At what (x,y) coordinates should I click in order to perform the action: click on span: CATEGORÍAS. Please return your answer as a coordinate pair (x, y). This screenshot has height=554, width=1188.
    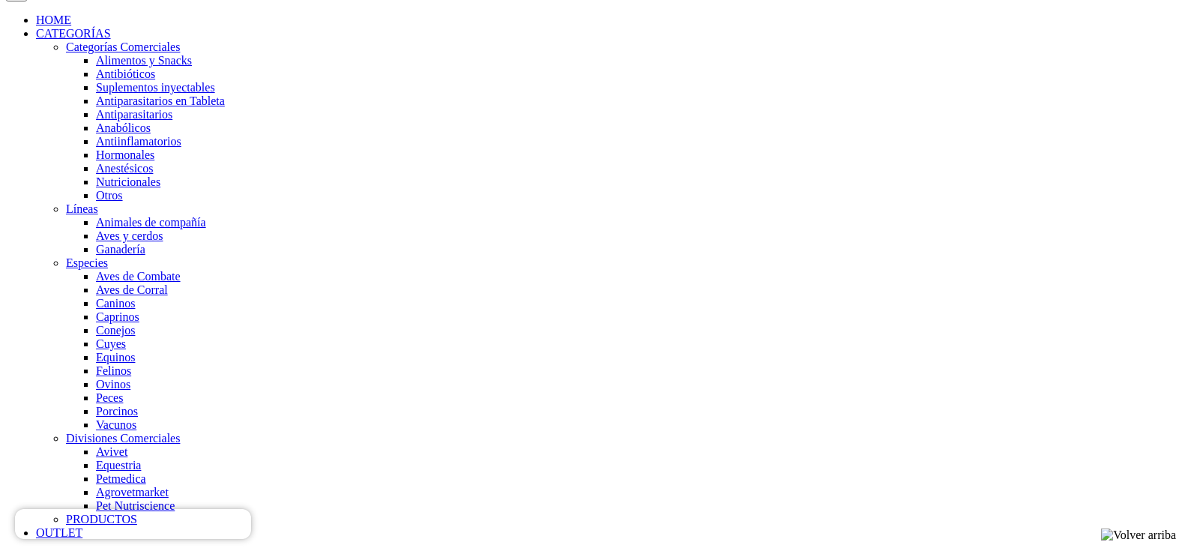
    Looking at the image, I should click on (73, 33).